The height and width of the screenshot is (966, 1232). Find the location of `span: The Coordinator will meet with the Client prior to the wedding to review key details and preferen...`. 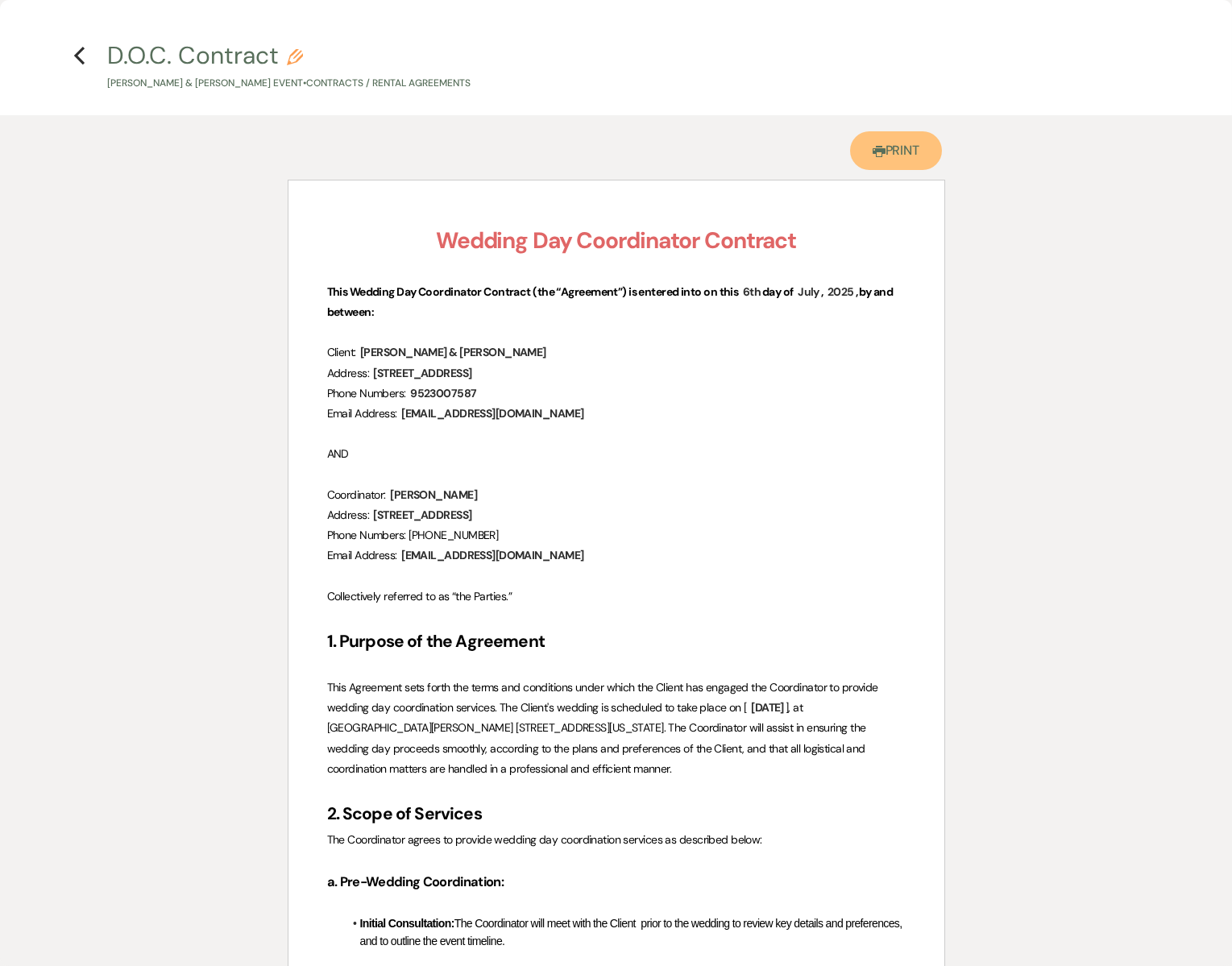

span: The Coordinator will meet with the Client prior to the wedding to review key details and preferen... is located at coordinates (633, 932).